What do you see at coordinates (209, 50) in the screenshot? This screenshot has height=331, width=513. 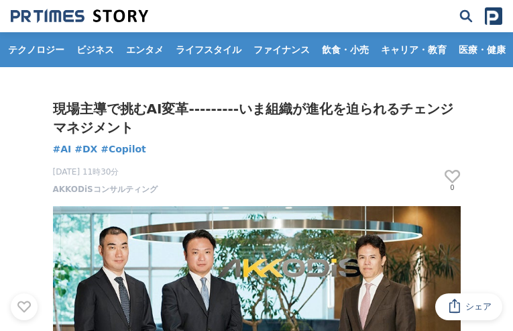 I see `span: ライフスタイル` at bounding box center [209, 50].